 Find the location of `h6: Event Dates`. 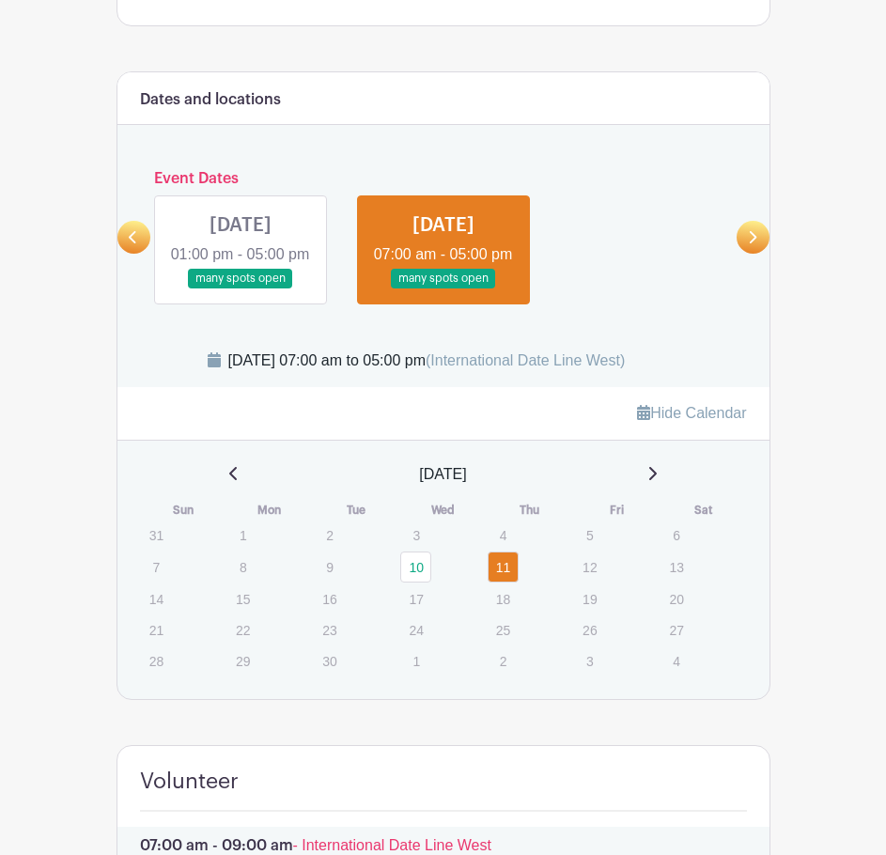

h6: Event Dates is located at coordinates (444, 179).